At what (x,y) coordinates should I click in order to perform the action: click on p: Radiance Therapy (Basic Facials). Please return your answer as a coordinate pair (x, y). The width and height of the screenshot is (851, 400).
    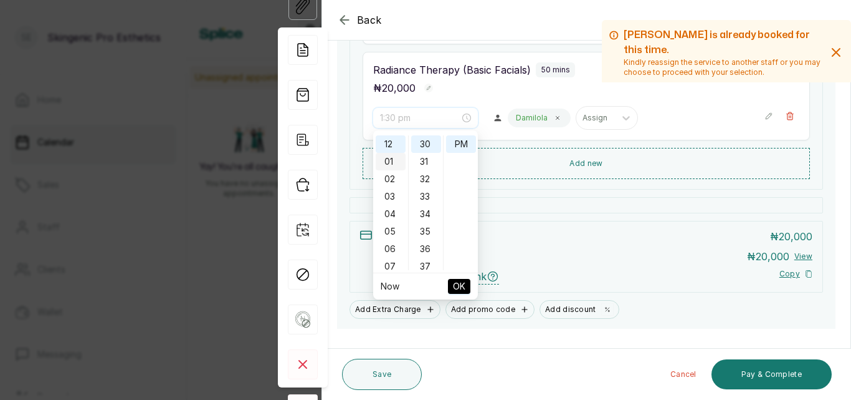
    Looking at the image, I should click on (452, 70).